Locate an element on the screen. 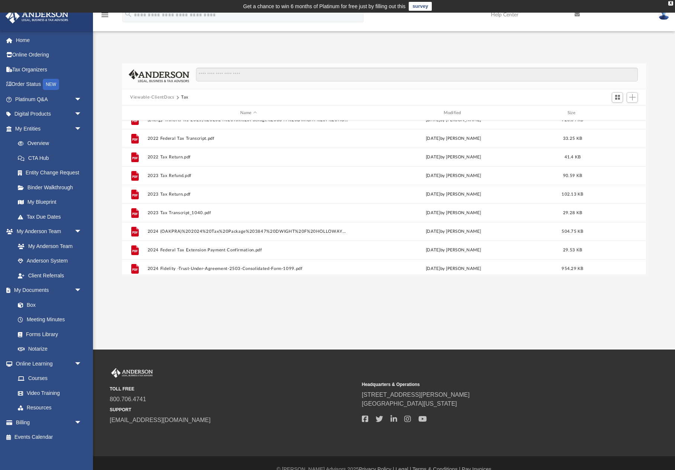 The image size is (675, 470). span: 29.28 KB is located at coordinates (572, 213).